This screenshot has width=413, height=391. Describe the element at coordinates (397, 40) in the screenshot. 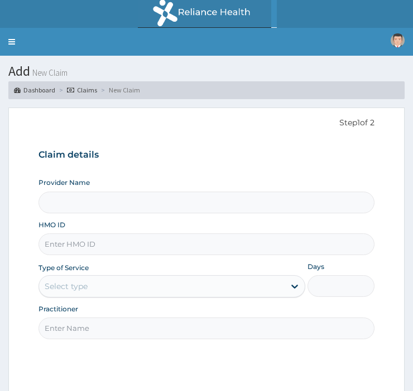

I see `img: User Image` at that location.